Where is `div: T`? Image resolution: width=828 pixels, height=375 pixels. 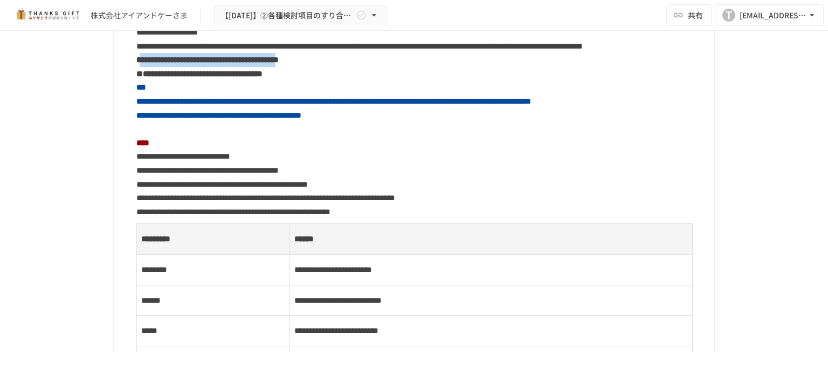 div: T is located at coordinates (729, 15).